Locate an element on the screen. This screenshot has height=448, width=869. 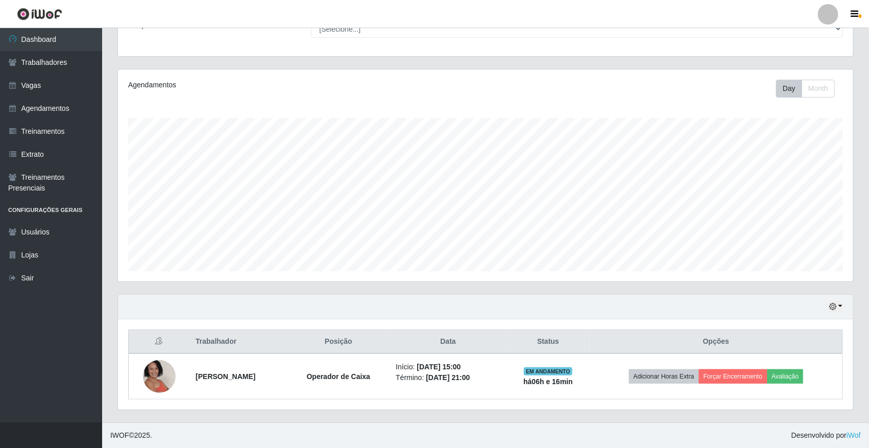
th: Data is located at coordinates (448, 342).